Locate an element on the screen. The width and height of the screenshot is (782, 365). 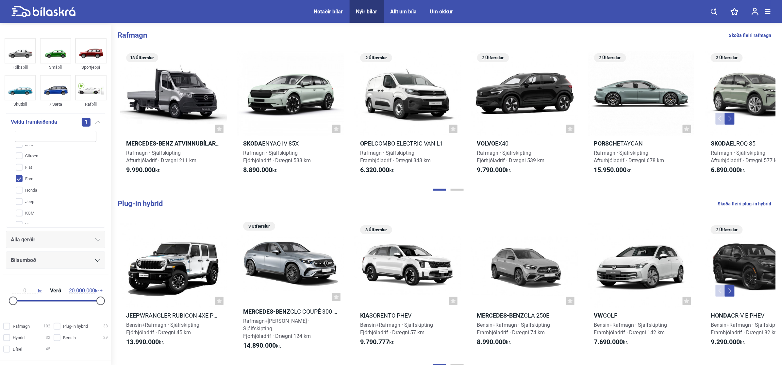
a: JeepWrangler Rubicon 4xe PHEVBensín+Rafmagn · SjálfskiptingFjórhjóladrif · Drægni 45 km13.990.000kr. is located at coordinates (173, 287).